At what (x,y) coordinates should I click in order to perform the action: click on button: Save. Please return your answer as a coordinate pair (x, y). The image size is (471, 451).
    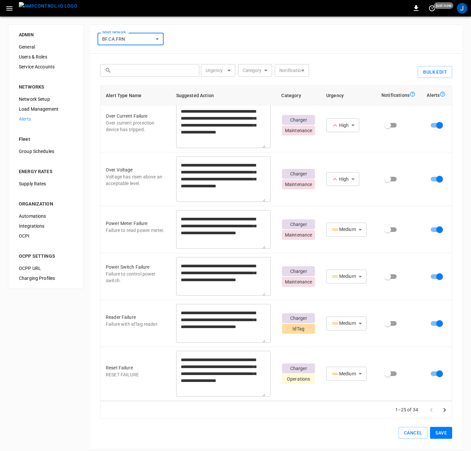
    Looking at the image, I should click on (441, 433).